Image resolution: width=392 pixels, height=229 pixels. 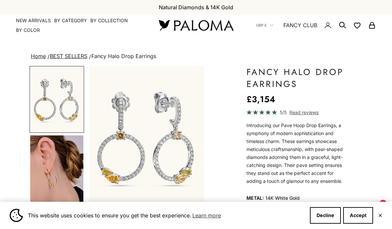 I want to click on sale-price: £3,154, so click(x=261, y=99).